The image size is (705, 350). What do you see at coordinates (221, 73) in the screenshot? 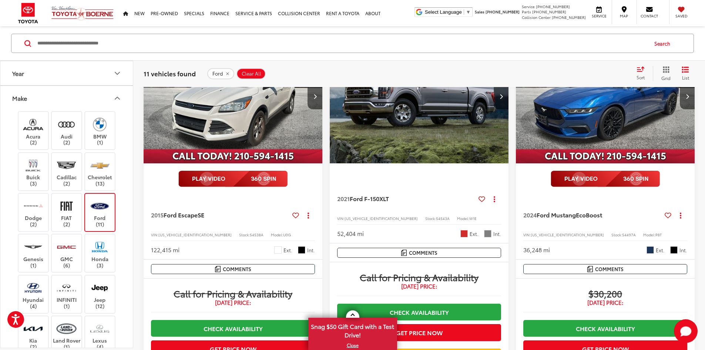
I see `button: remove Ford` at bounding box center [221, 73].